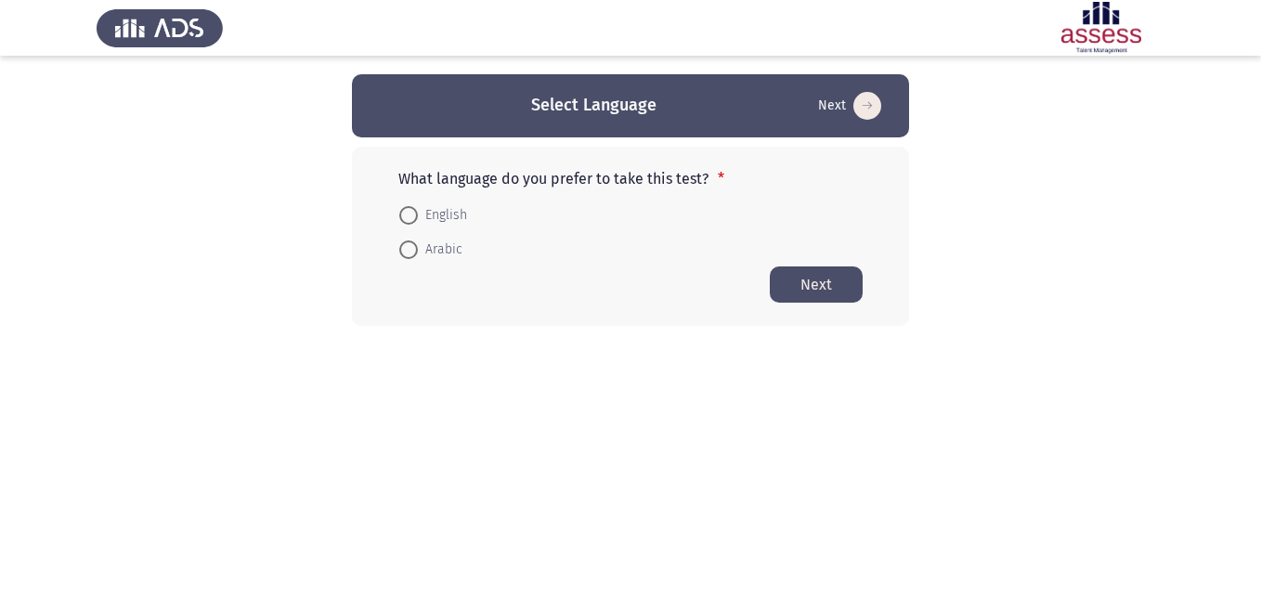 The height and width of the screenshot is (596, 1261). What do you see at coordinates (1101, 28) in the screenshot?
I see `img: Assessment logo of ASSESS Employability - EBI` at bounding box center [1101, 28].